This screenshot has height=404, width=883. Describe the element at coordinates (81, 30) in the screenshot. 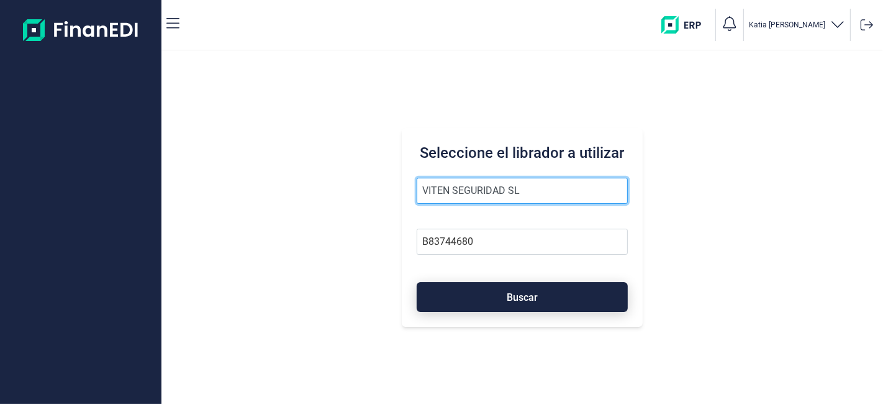

I see `img: Logo de aplicación` at that location.